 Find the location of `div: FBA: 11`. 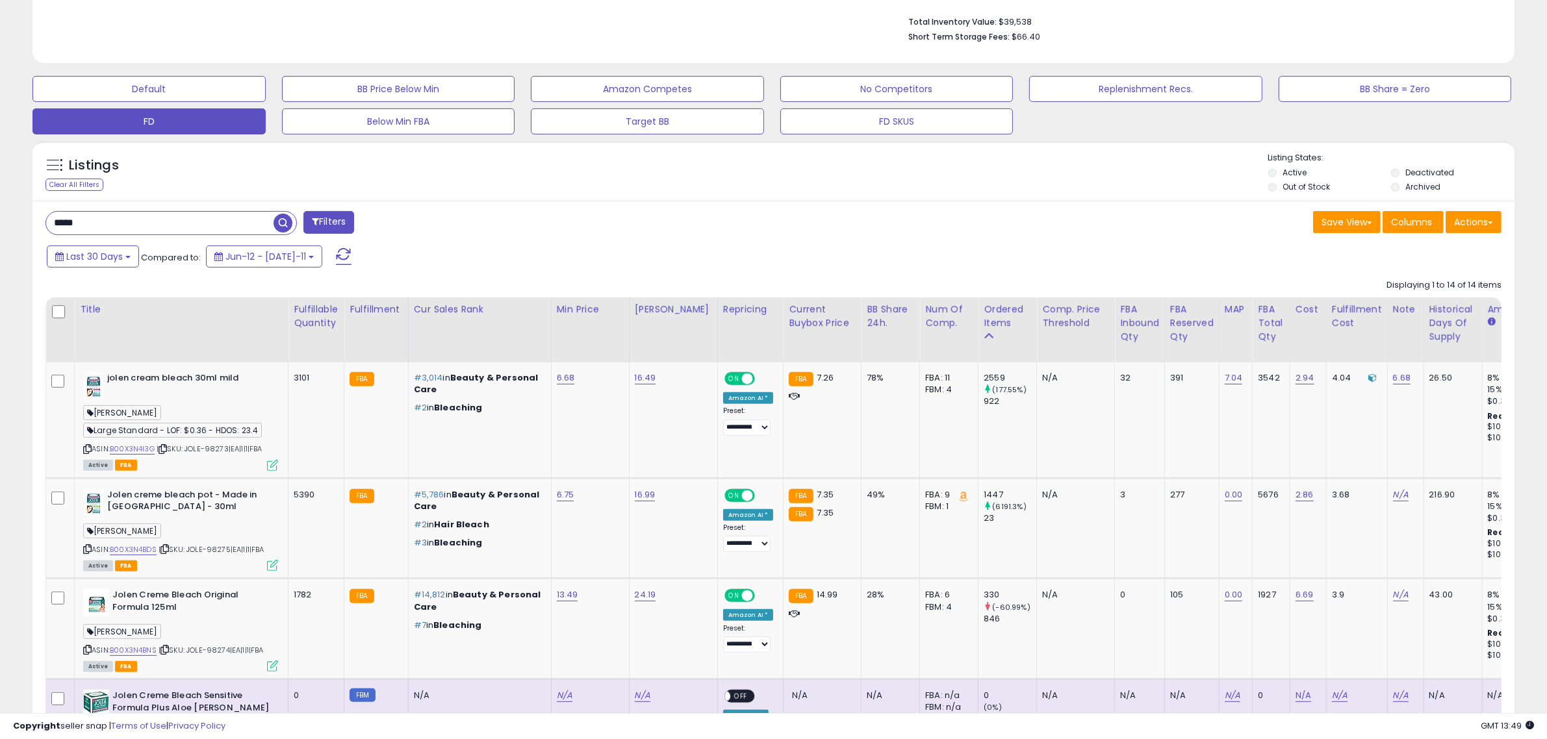

div: FBA: 11 is located at coordinates (947, 378).